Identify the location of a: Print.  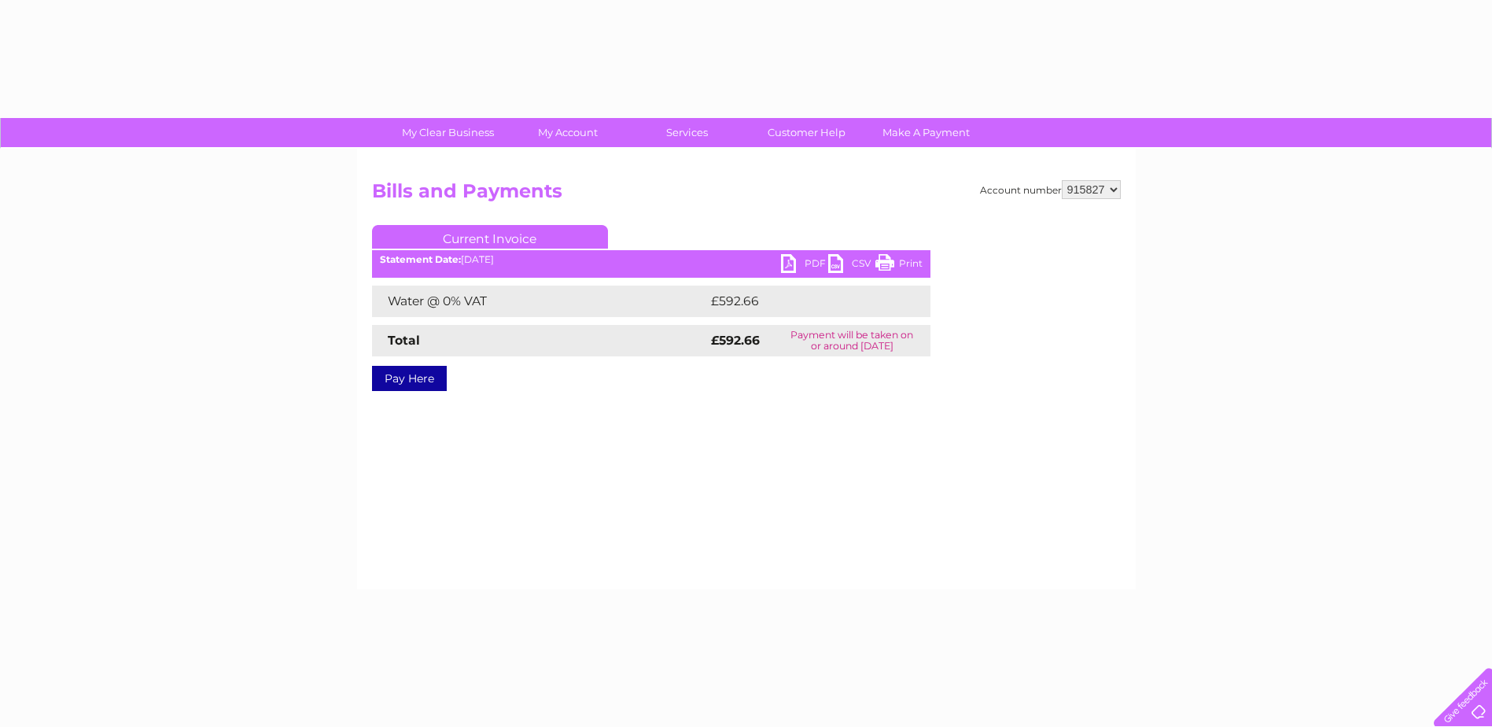
(899, 265).